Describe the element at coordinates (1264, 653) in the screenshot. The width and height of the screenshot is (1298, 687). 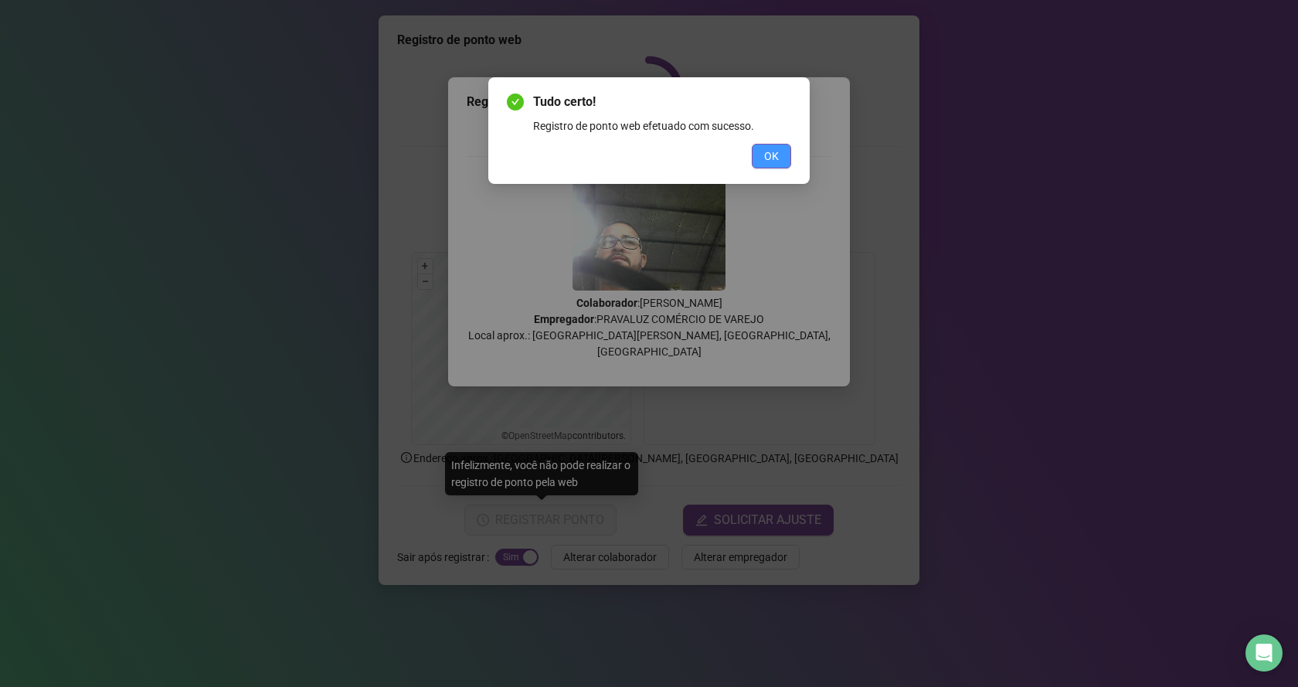
I see `div: Open Intercom Messenger` at that location.